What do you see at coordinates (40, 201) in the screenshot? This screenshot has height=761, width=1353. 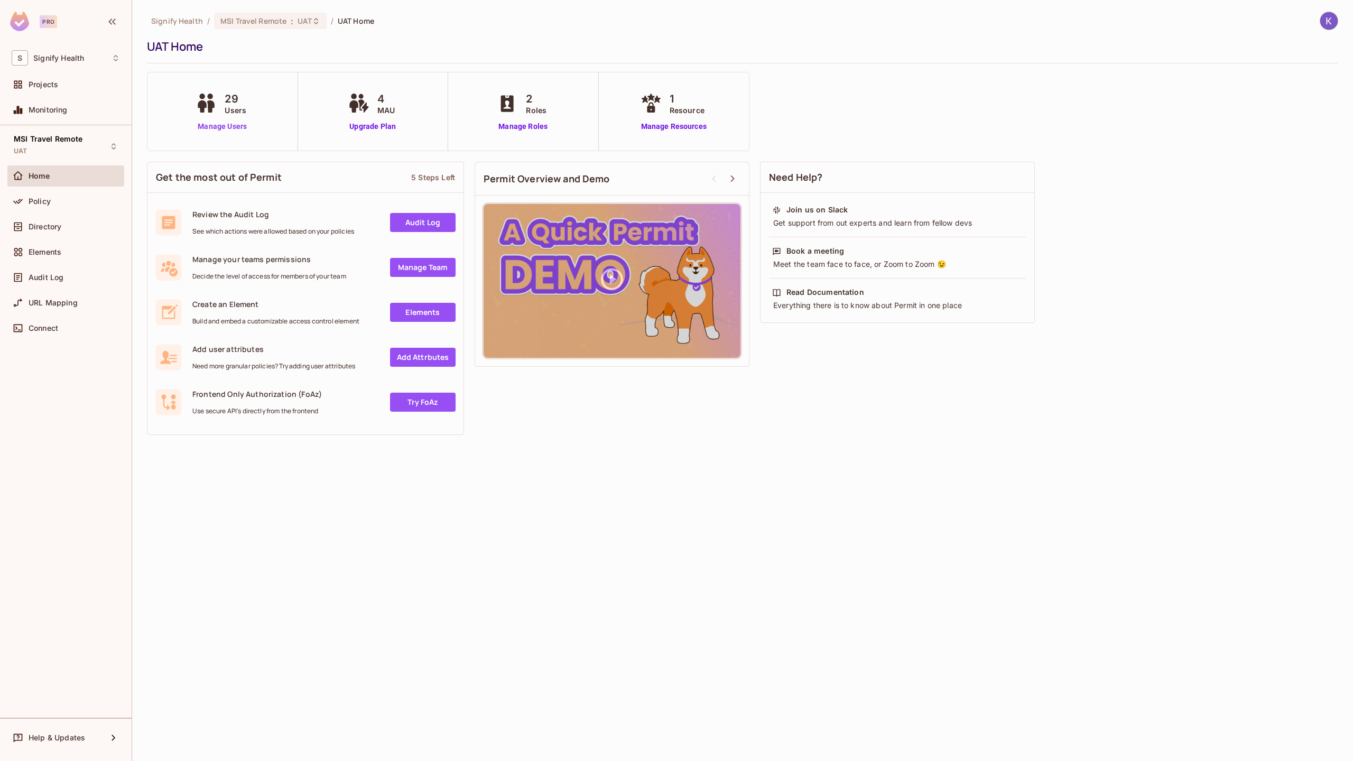 I see `span: Policy` at bounding box center [40, 201].